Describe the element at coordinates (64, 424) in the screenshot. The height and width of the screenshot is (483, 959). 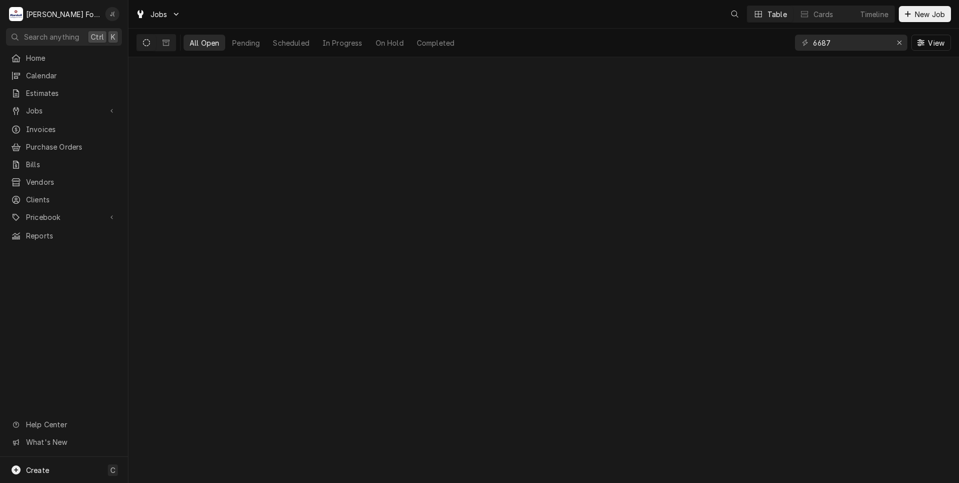
I see `a: Go to Help Center` at that location.